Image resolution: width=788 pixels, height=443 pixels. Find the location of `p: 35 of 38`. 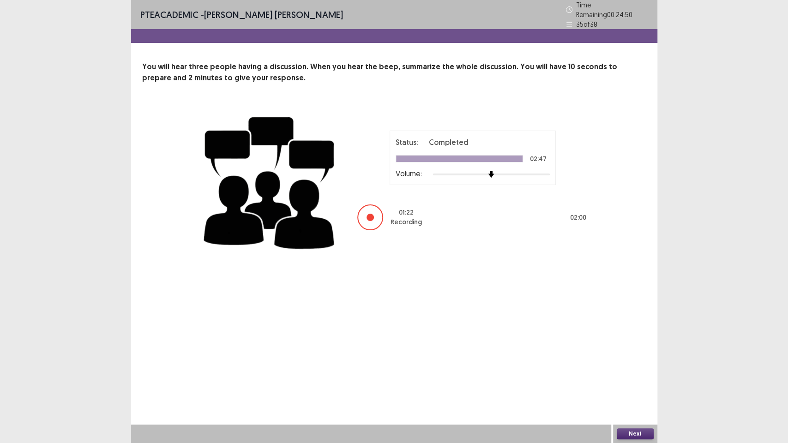

p: 35 of 38 is located at coordinates (586, 24).